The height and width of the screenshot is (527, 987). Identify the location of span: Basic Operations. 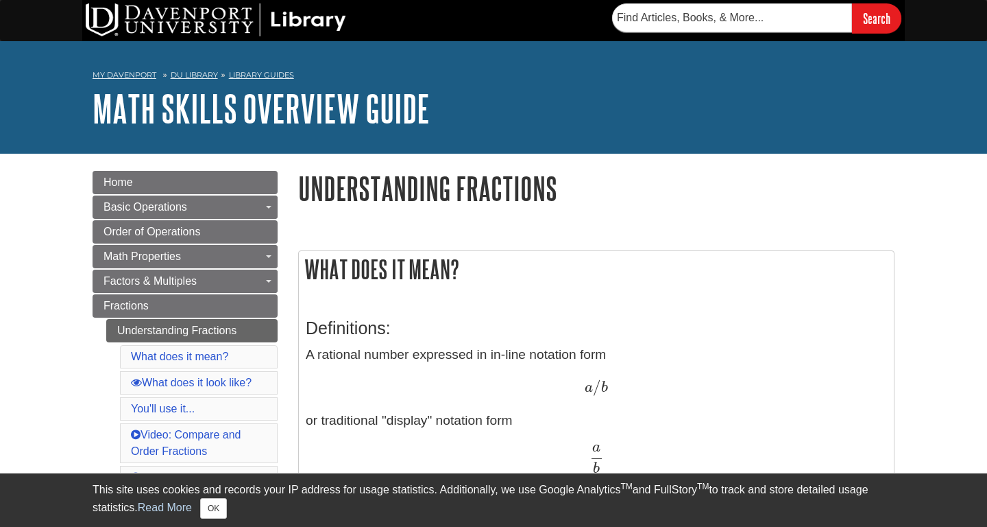
(145, 206).